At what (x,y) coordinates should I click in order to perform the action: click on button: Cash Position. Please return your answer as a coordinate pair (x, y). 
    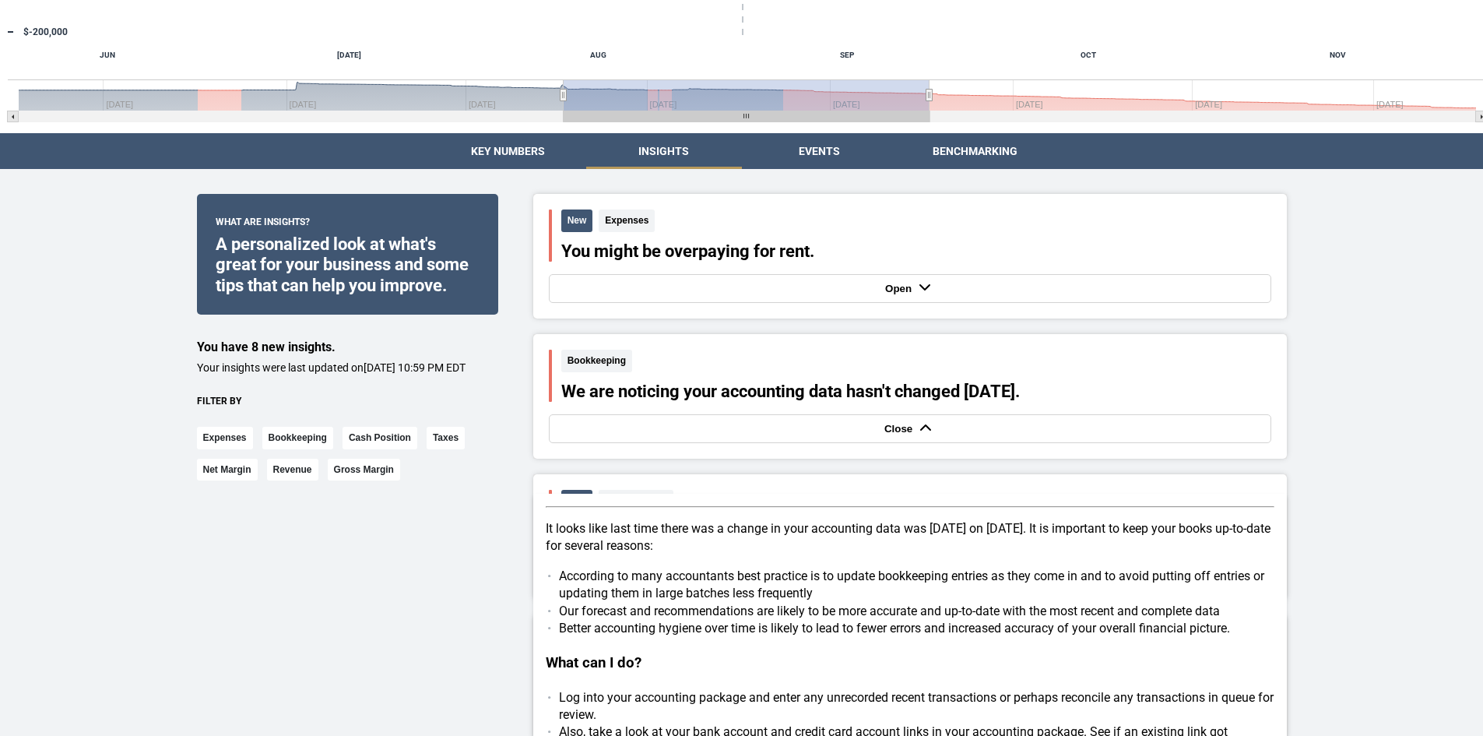
    Looking at the image, I should click on (380, 437).